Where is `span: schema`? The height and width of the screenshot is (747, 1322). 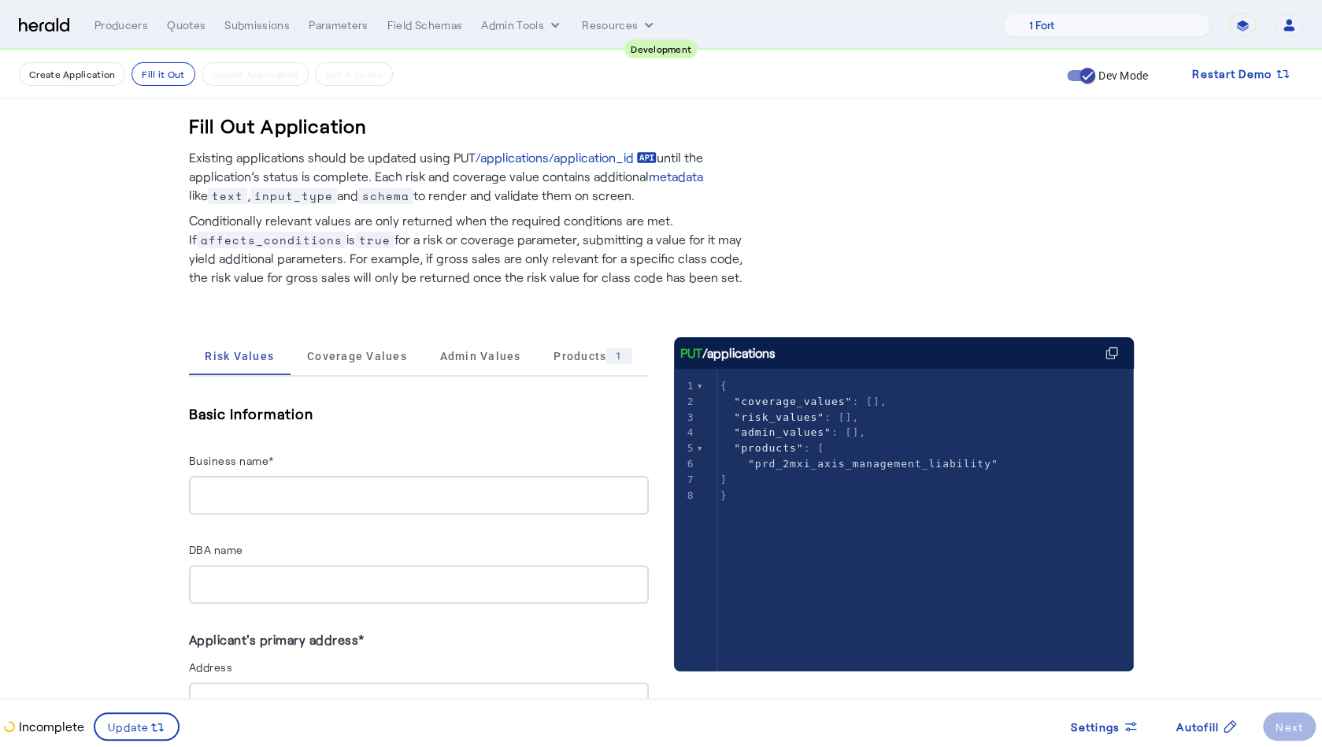 span: schema is located at coordinates (386, 195).